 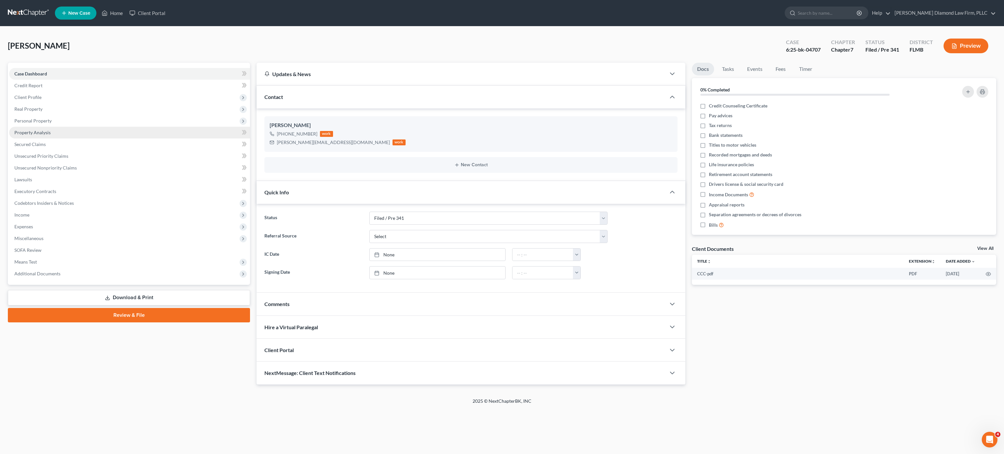 I want to click on span: Unsecured Priority Claims, so click(x=41, y=156).